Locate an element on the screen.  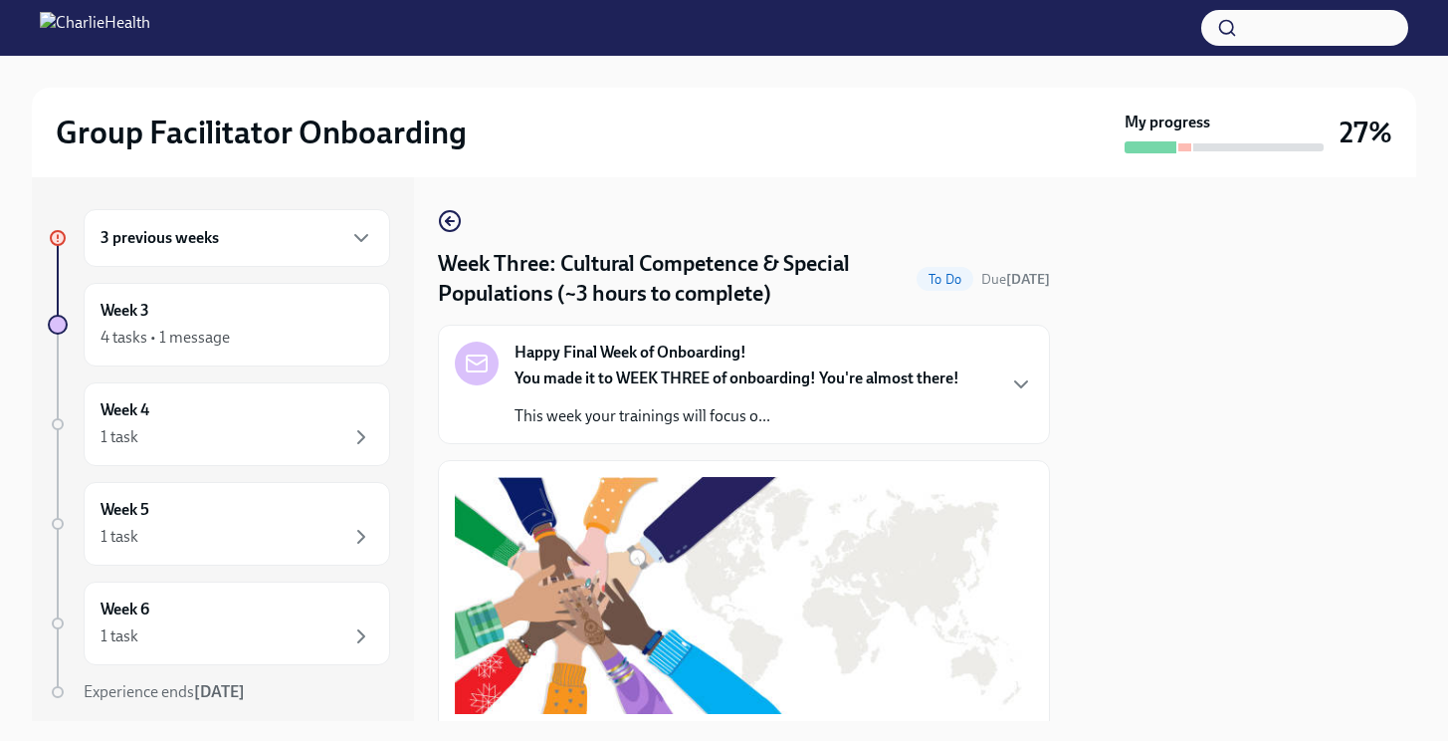
strong: You made it to WEEK THREE of onboarding! You're almost there! is located at coordinates (737, 377).